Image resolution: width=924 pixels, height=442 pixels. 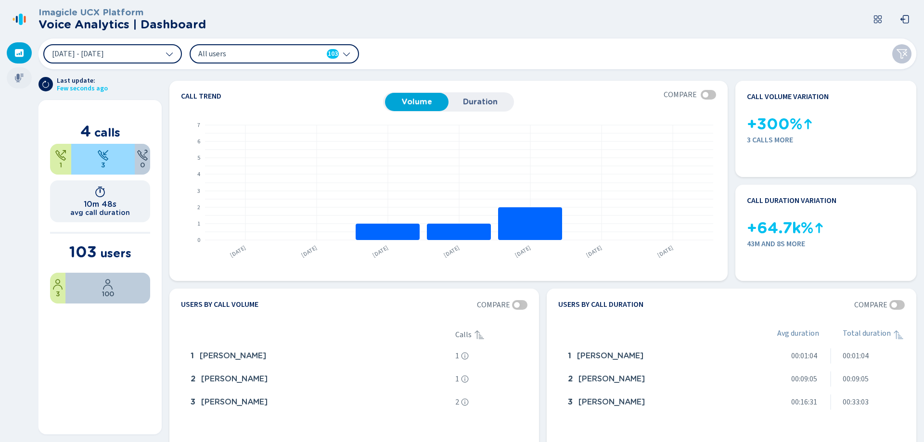 I want to click on text: 6, so click(x=199, y=141).